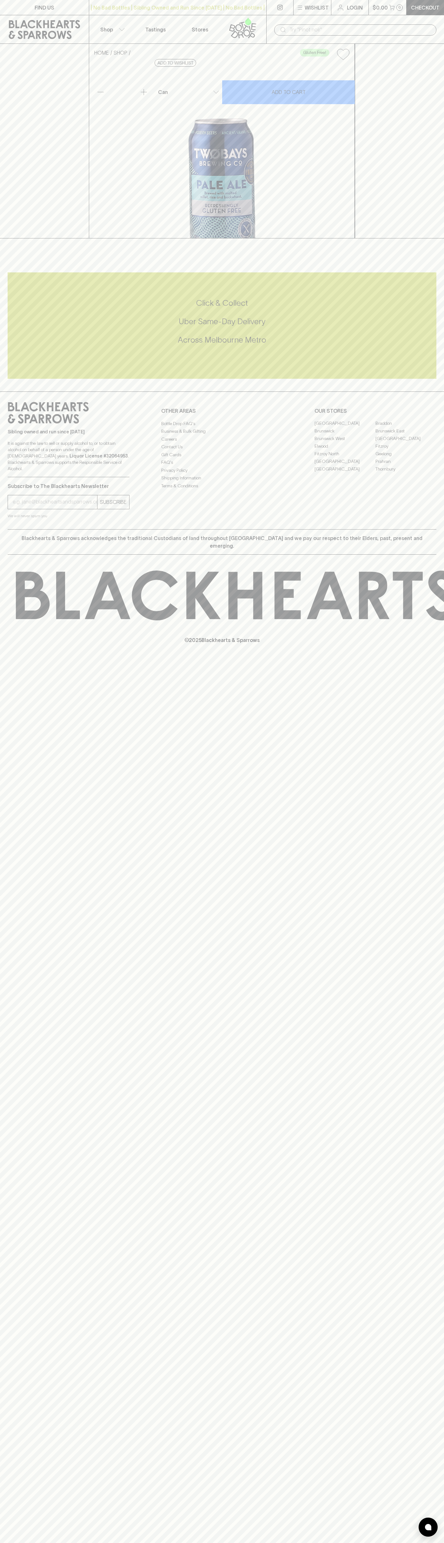 This screenshot has height=1543, width=444. What do you see at coordinates (222, 455) in the screenshot?
I see `a: Gift Cards` at bounding box center [222, 455].